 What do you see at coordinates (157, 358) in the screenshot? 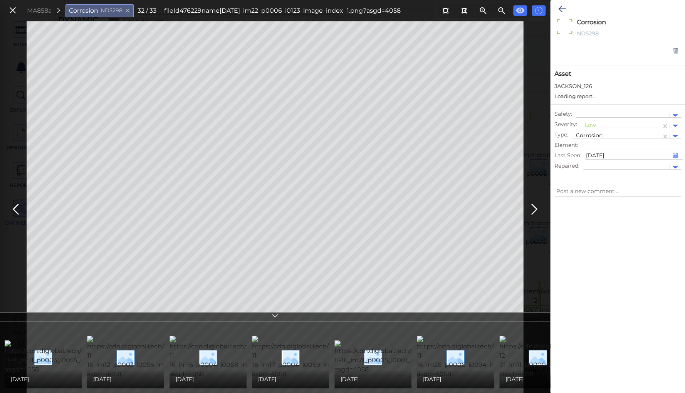
I see `img: https://cdn.diglobal.tech/width210/4058/2023-11-16_im12_p0003_i0056_image_index_2.png?asgd=4058` at bounding box center [157, 358].